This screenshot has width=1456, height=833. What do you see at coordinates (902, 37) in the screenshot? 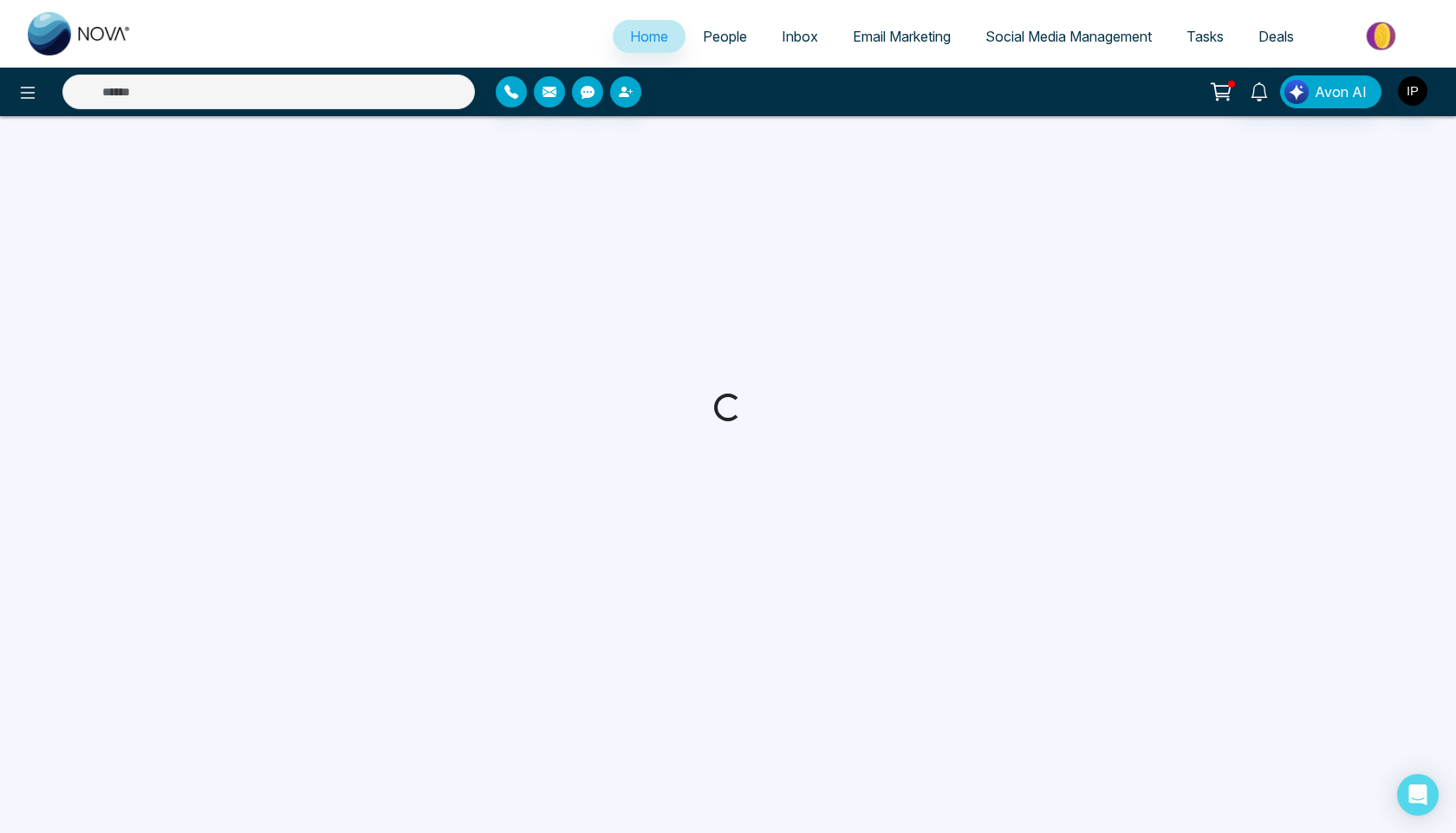
I see `a: Email Marketing` at bounding box center [902, 37].